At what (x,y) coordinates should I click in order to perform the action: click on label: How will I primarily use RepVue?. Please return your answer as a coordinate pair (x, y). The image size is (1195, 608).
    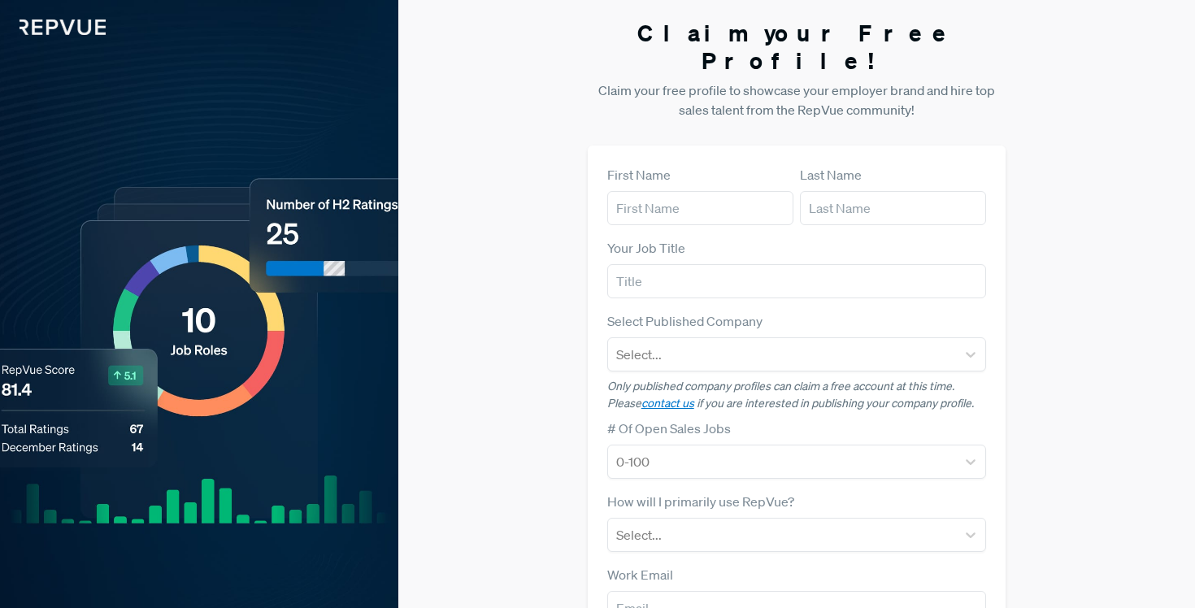
    Looking at the image, I should click on (701, 502).